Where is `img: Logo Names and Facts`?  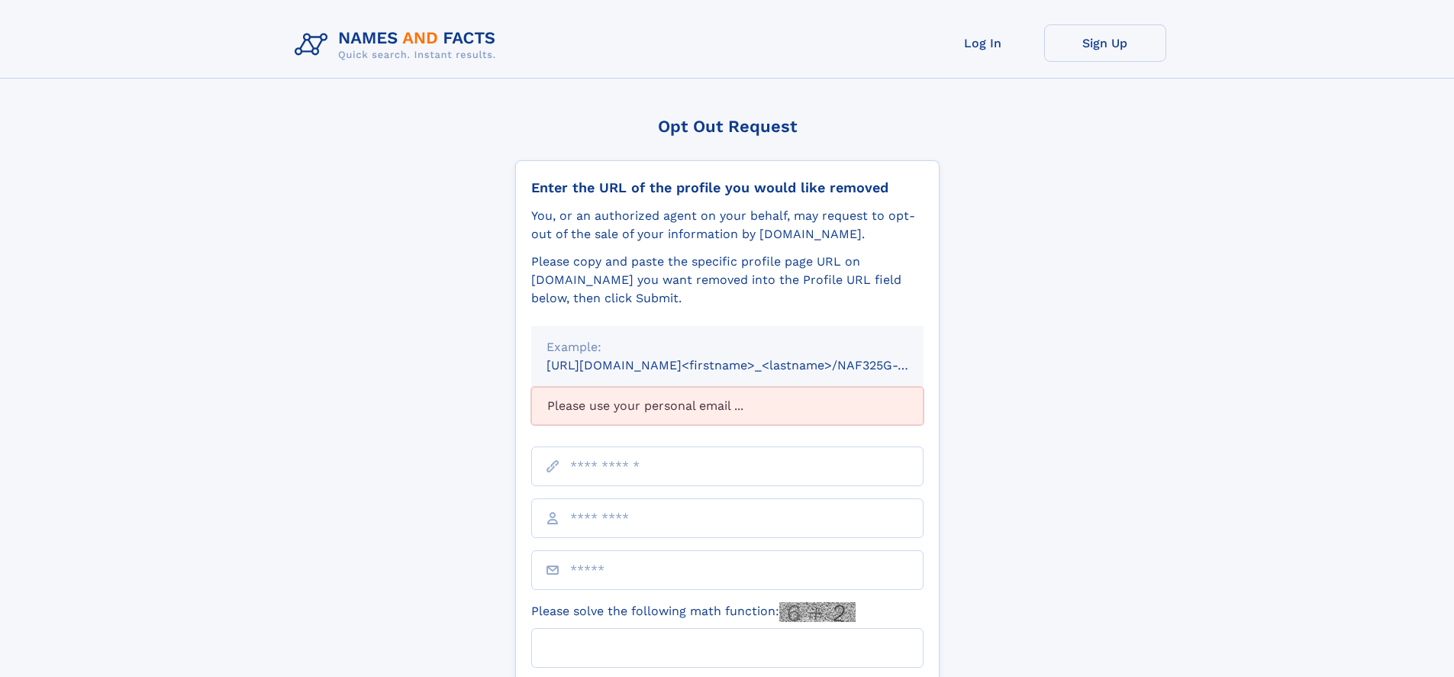
img: Logo Names and Facts is located at coordinates (398, 45).